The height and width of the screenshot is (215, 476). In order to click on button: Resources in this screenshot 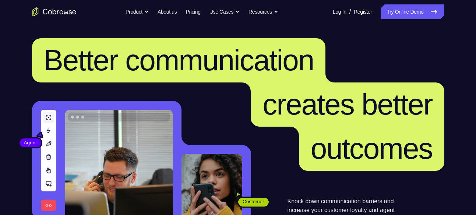, I will do `click(263, 12)`.